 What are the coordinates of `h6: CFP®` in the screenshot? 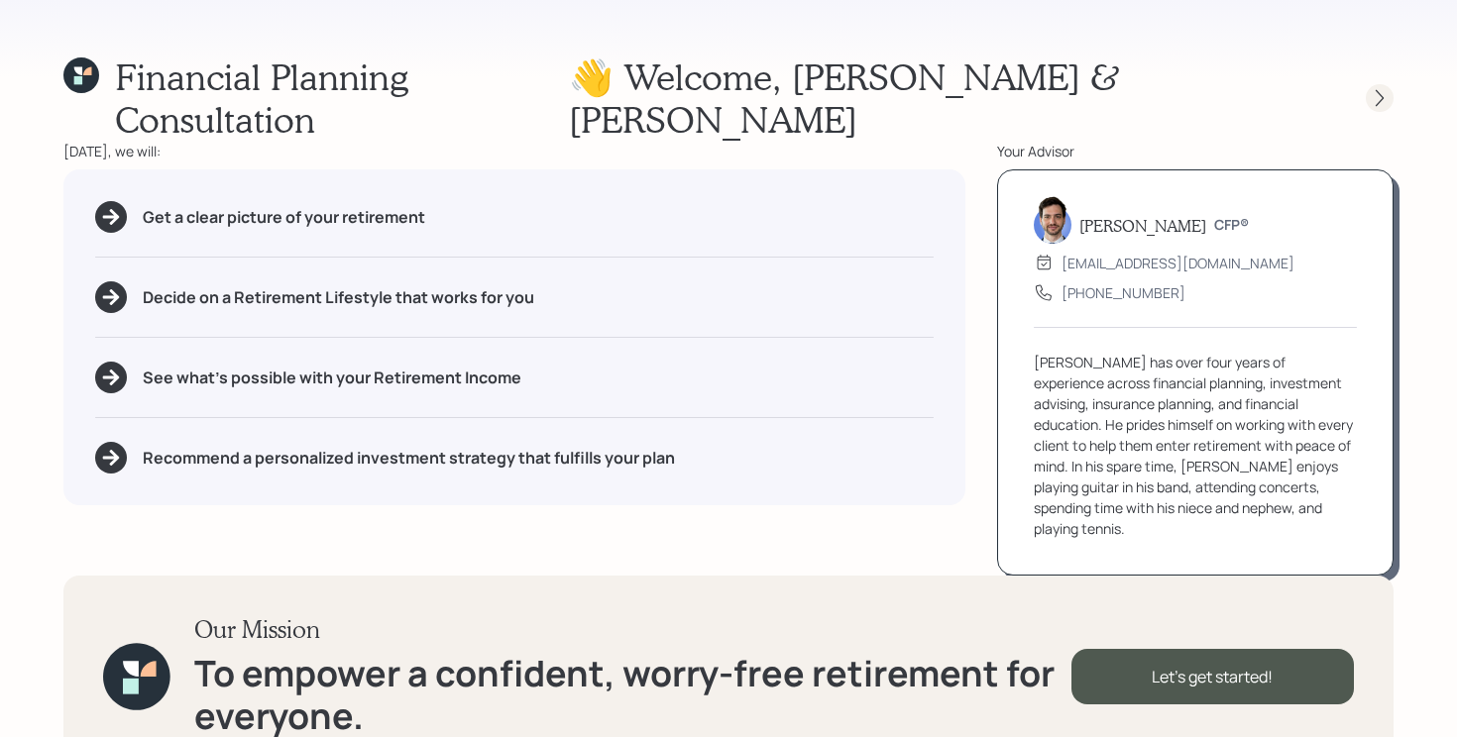 It's located at (1231, 225).